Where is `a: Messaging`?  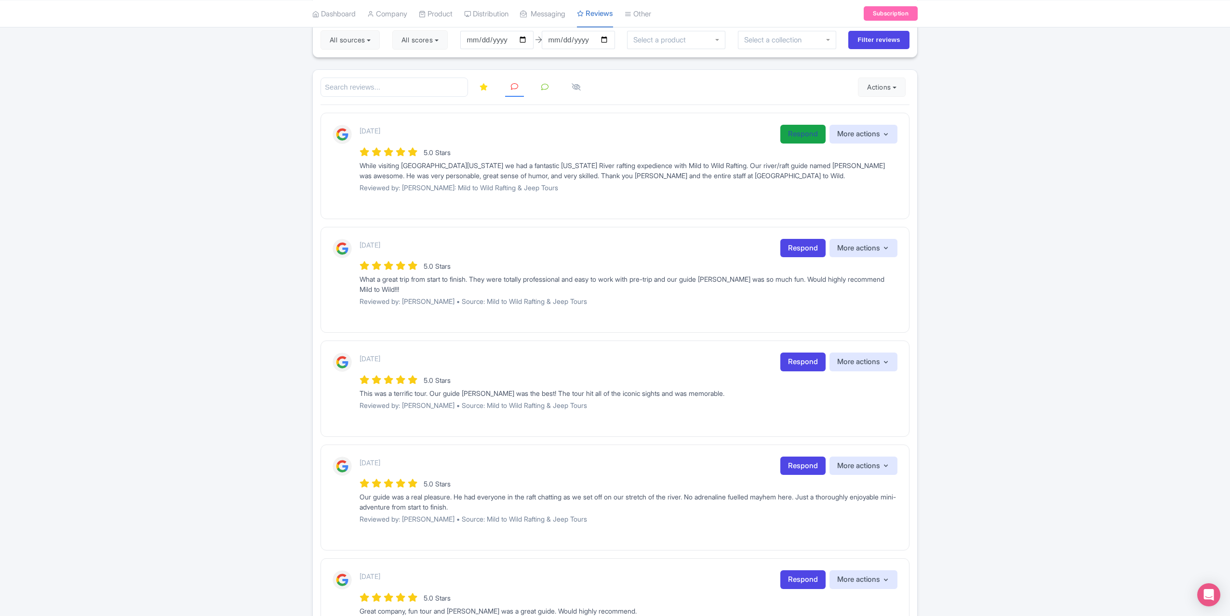
a: Messaging is located at coordinates (543, 13).